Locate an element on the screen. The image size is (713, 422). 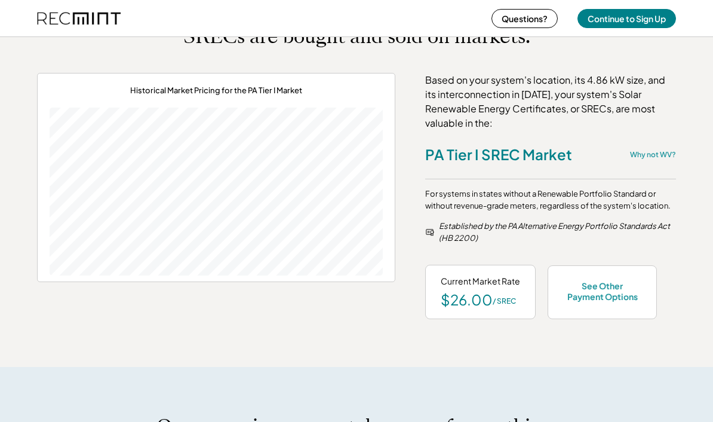
button: Continue to Sign Up is located at coordinates (627, 19).